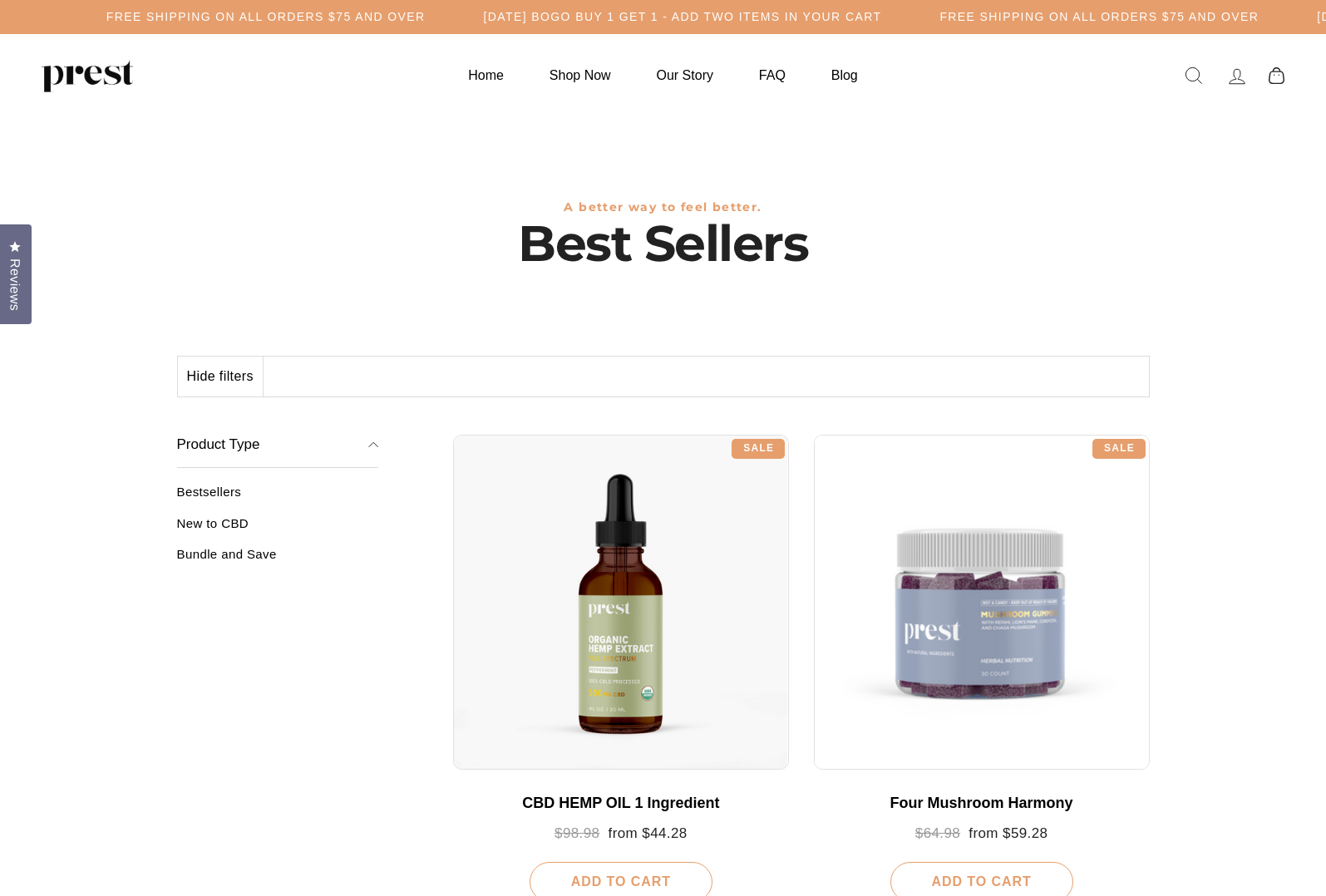 This screenshot has width=1326, height=896. What do you see at coordinates (278, 445) in the screenshot?
I see `button: Product Type` at bounding box center [278, 445].